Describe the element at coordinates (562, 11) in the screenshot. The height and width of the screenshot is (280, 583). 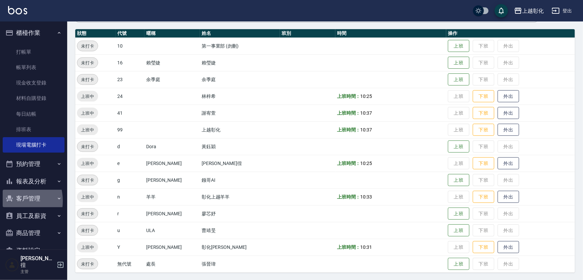
I see `button: 登出` at that location.